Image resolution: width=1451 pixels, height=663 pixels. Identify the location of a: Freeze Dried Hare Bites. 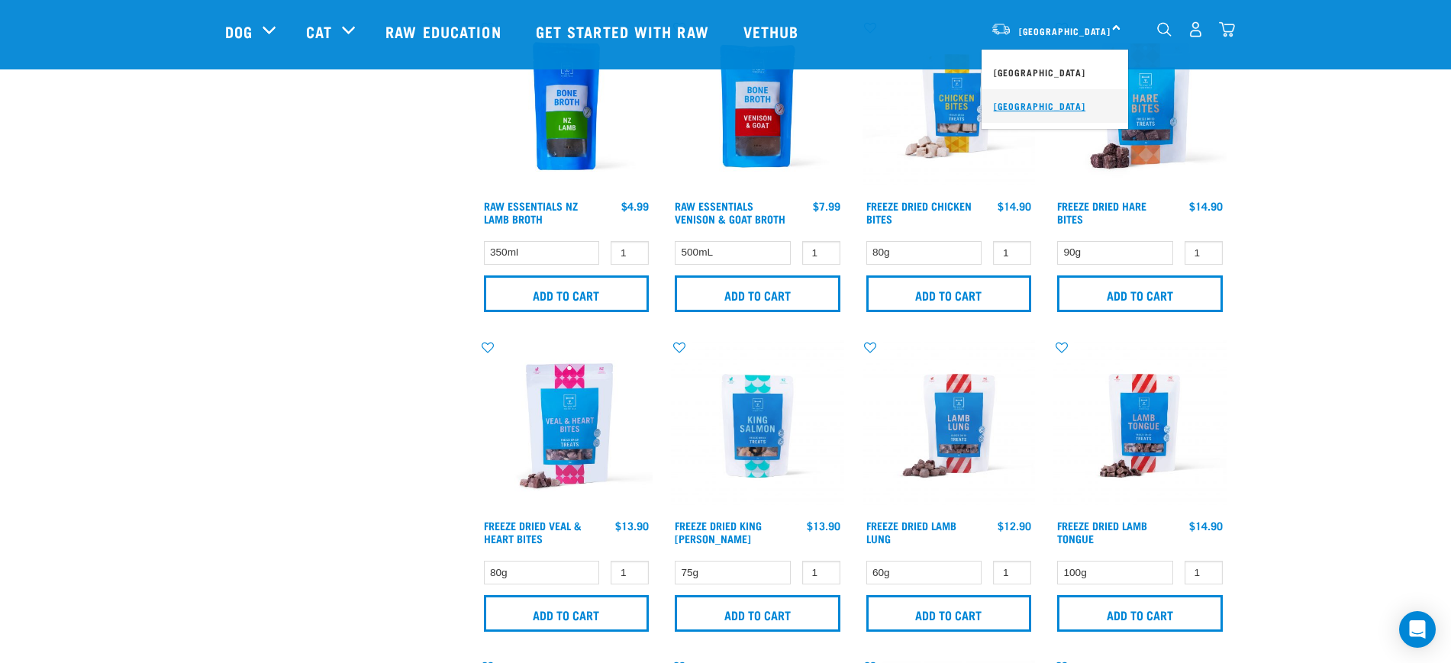
(1101, 211).